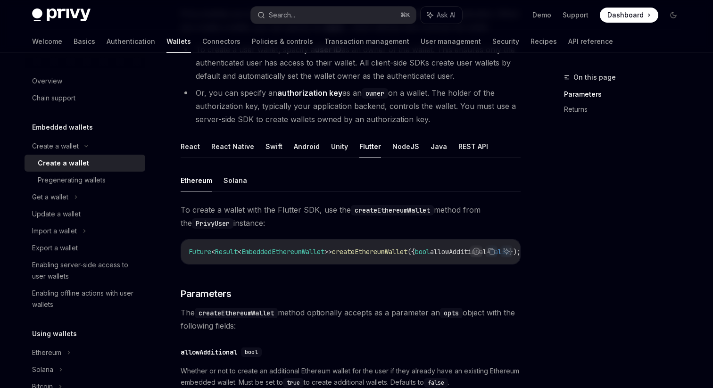 The height and width of the screenshot is (388, 713). What do you see at coordinates (476, 251) in the screenshot?
I see `button: Report incorrect code` at bounding box center [476, 251].